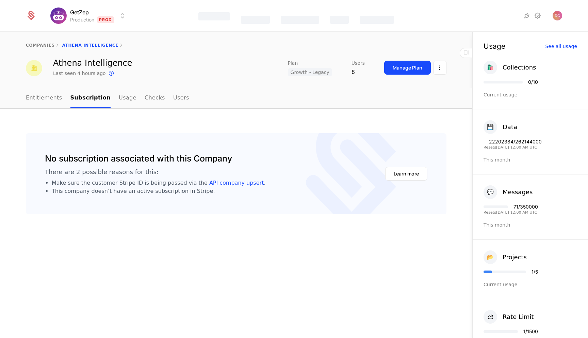  What do you see at coordinates (527, 16) in the screenshot?
I see `a: Integrations` at bounding box center [527, 16].